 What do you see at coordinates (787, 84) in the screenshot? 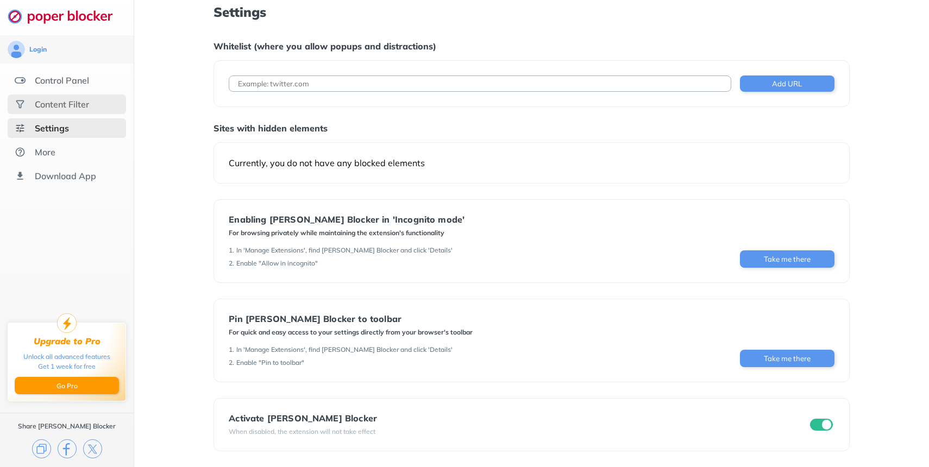
I see `button: Add URL` at bounding box center [787, 84].